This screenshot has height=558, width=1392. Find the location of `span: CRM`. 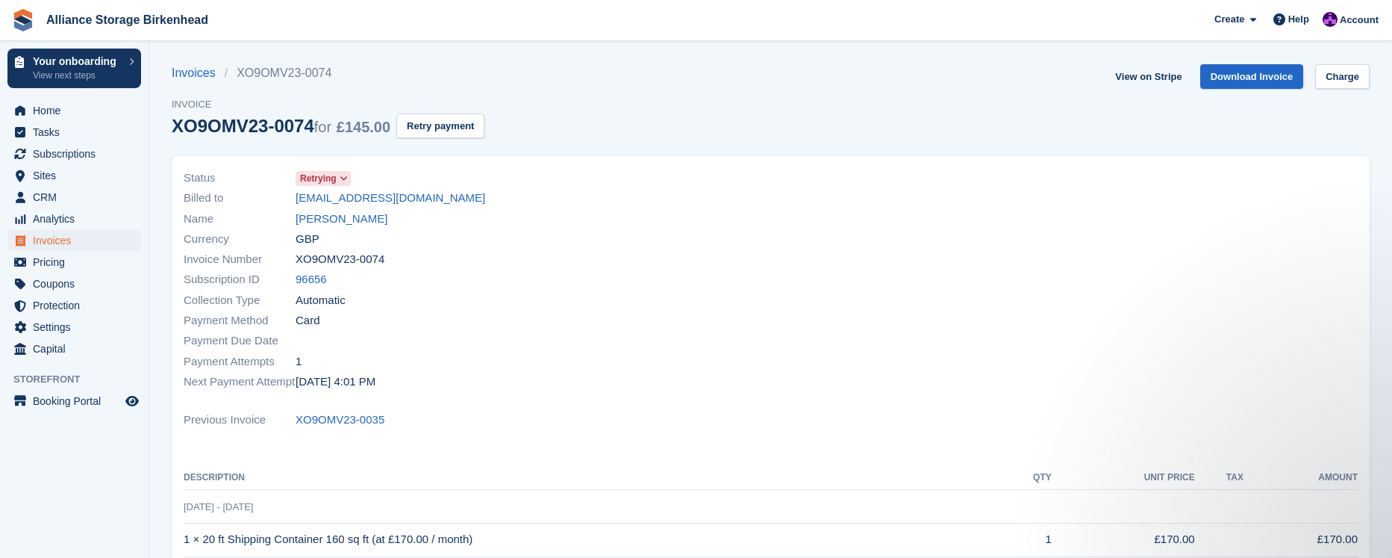

span: CRM is located at coordinates (78, 197).